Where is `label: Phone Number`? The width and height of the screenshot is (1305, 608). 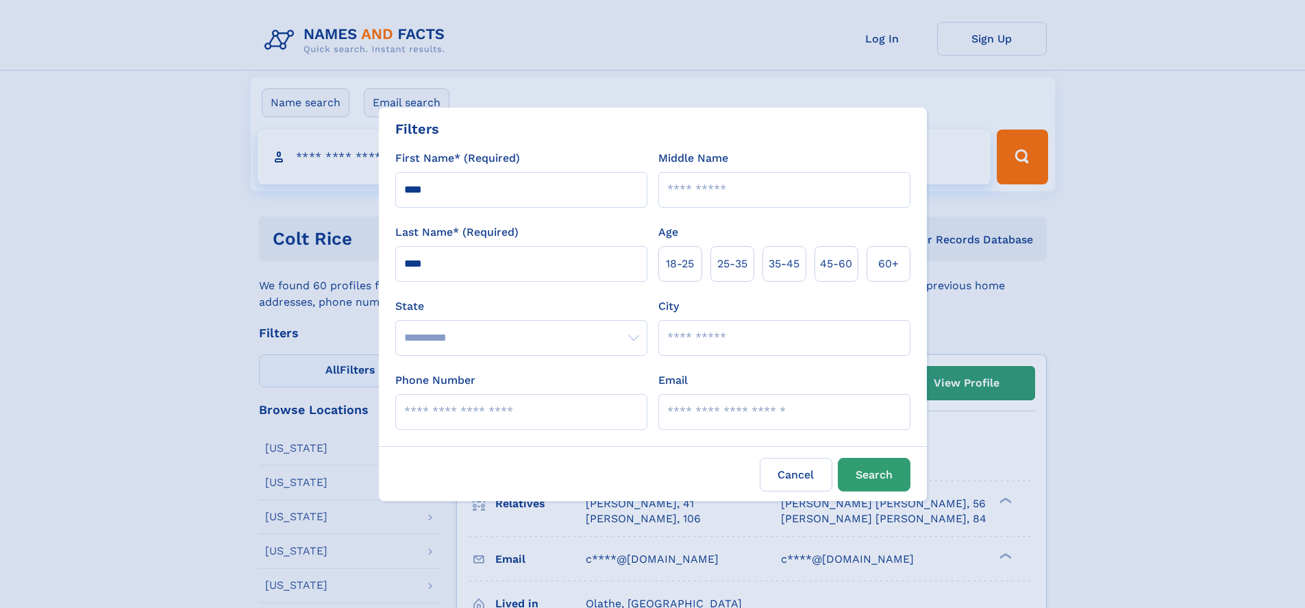
label: Phone Number is located at coordinates (435, 380).